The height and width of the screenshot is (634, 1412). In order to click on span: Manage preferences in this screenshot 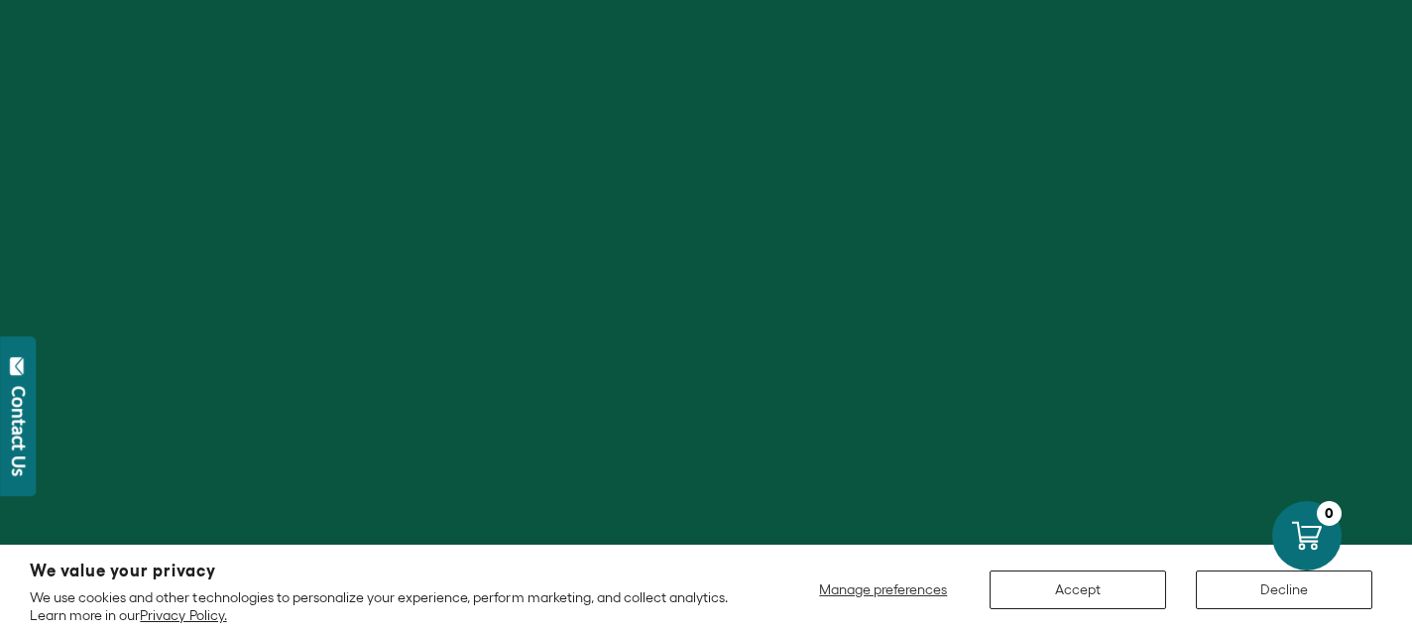, I will do `click(883, 589)`.